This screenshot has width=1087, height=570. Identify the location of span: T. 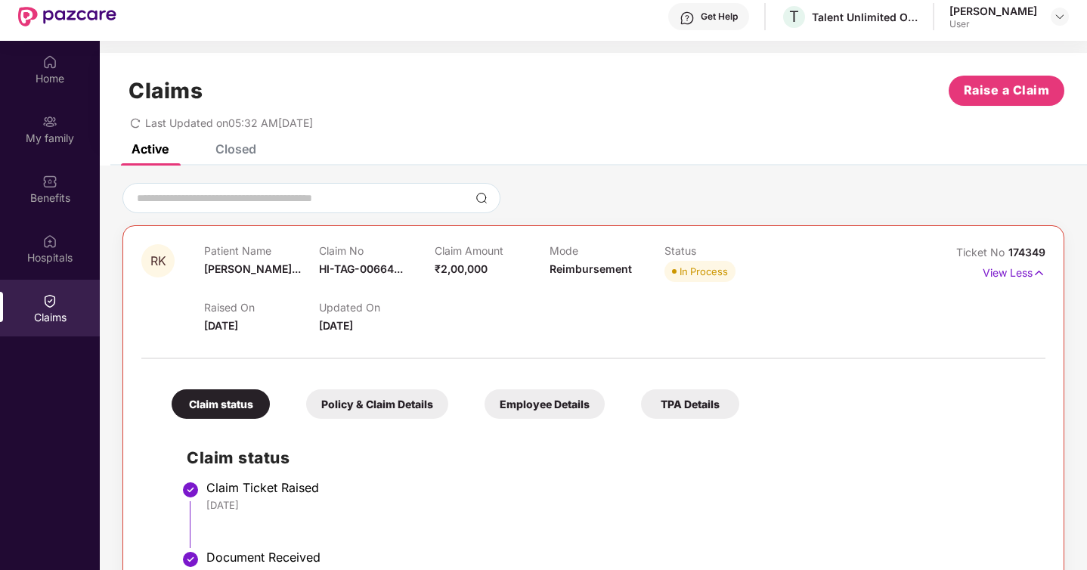
(794, 17).